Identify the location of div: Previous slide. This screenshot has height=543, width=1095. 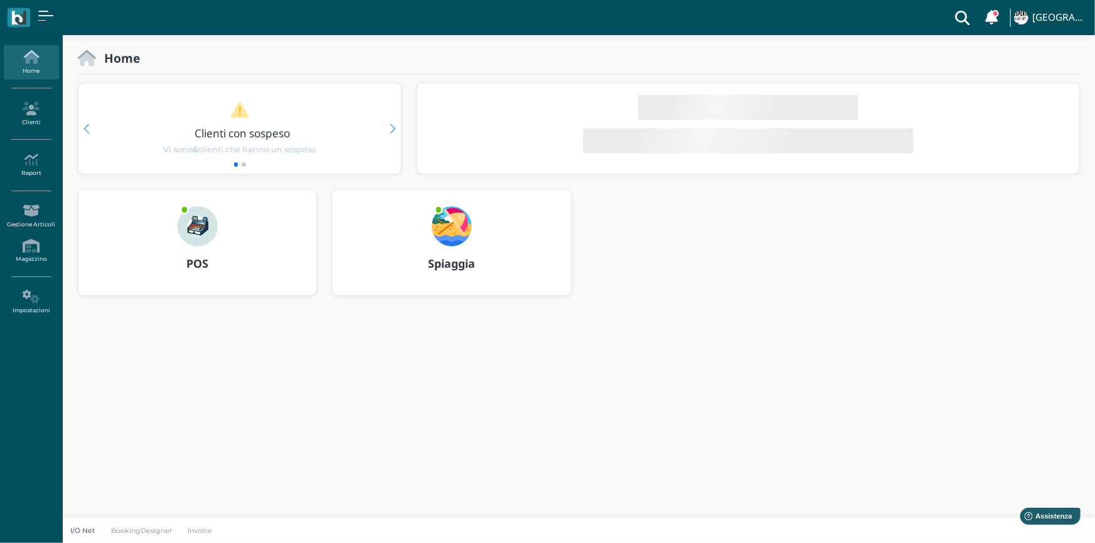
(86, 129).